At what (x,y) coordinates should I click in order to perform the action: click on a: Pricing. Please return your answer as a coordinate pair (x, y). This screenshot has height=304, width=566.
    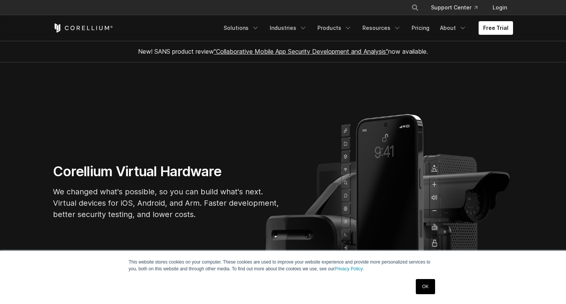
    Looking at the image, I should click on (421, 28).